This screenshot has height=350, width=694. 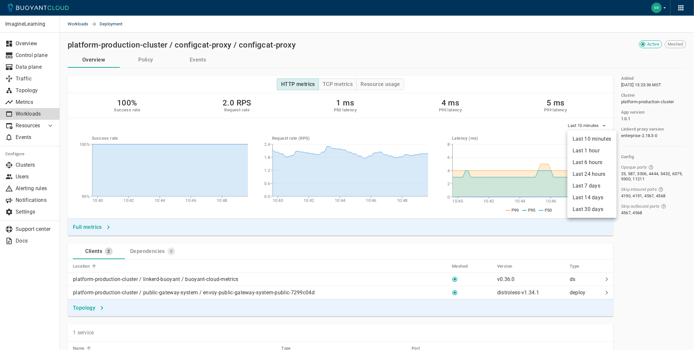 What do you see at coordinates (592, 139) in the screenshot?
I see `li: Last 10 minutes` at bounding box center [592, 139].